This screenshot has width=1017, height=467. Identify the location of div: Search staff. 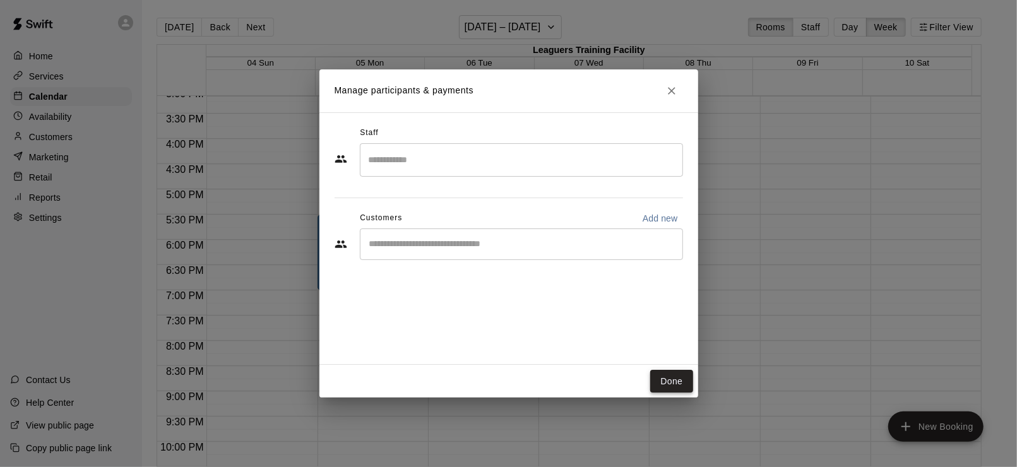
(522, 160).